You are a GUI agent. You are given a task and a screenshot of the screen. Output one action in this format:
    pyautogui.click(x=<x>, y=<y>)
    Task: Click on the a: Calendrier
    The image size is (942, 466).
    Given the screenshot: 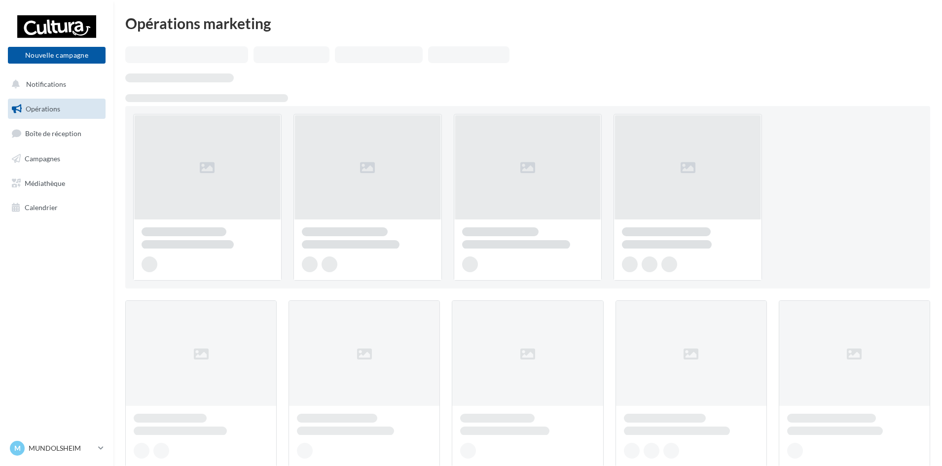 What is the action you would take?
    pyautogui.click(x=57, y=208)
    